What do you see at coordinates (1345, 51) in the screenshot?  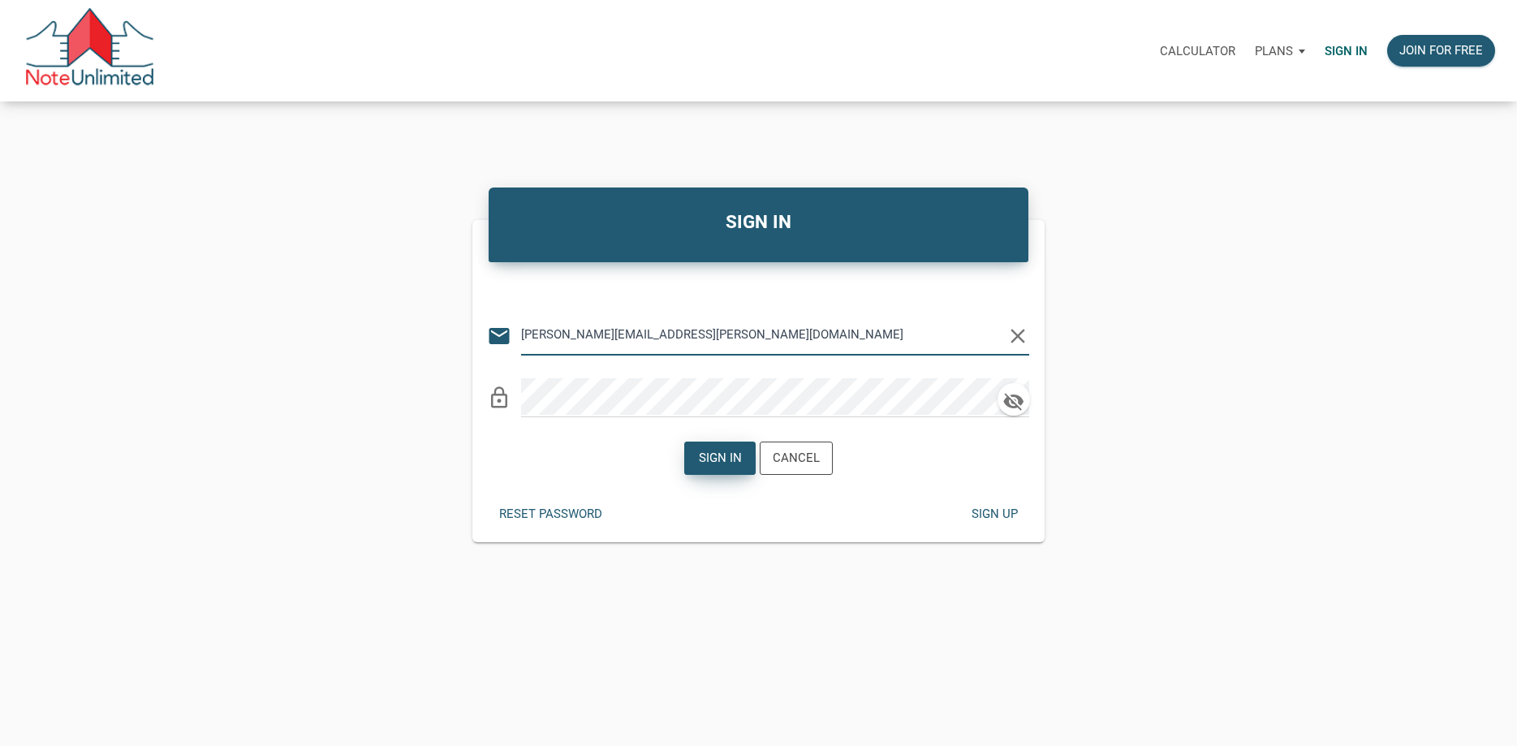 I see `p: Sign in` at bounding box center [1345, 51].